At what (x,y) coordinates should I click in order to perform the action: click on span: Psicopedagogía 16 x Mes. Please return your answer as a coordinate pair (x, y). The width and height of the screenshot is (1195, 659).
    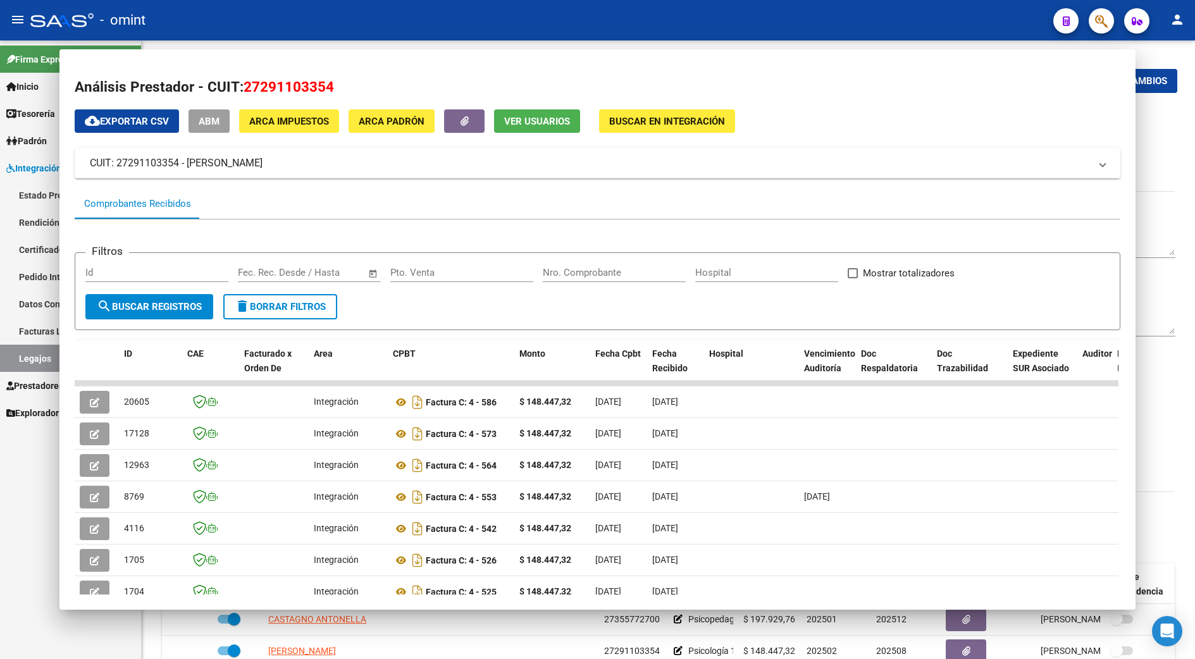
    Looking at the image, I should click on (738, 619).